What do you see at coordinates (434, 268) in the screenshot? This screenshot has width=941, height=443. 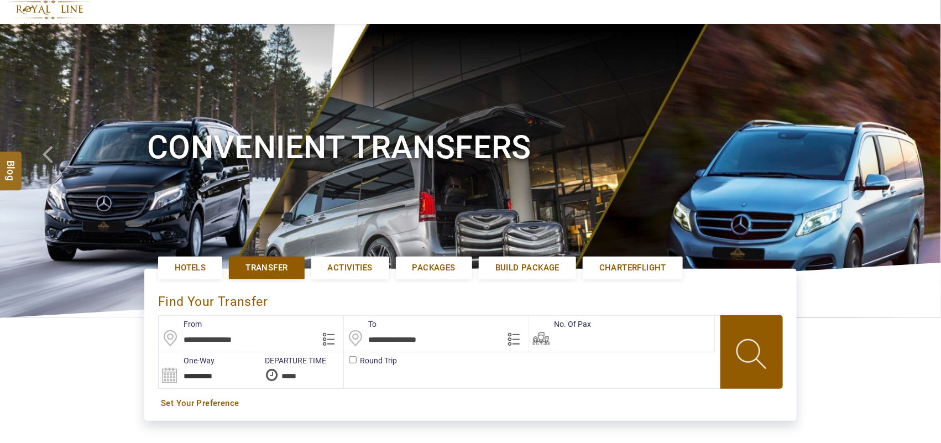 I see `a: Packages` at bounding box center [434, 268].